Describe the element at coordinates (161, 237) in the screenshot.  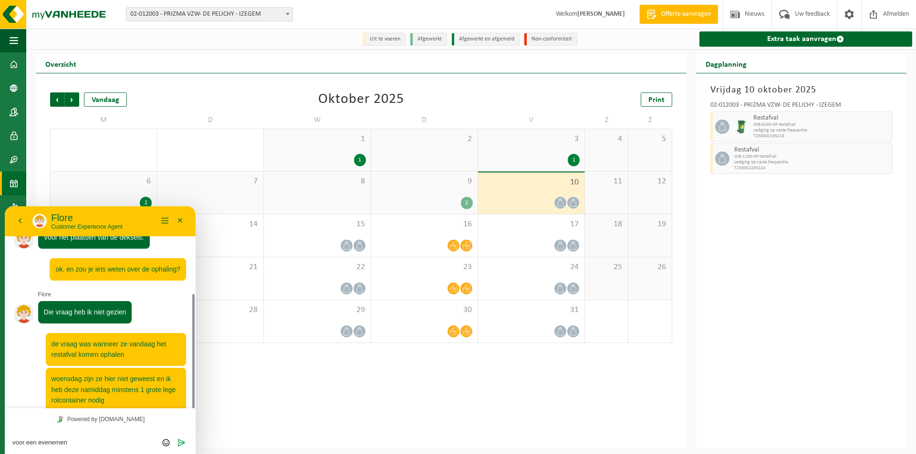
I see `button: Emoji invoeren` at that location.